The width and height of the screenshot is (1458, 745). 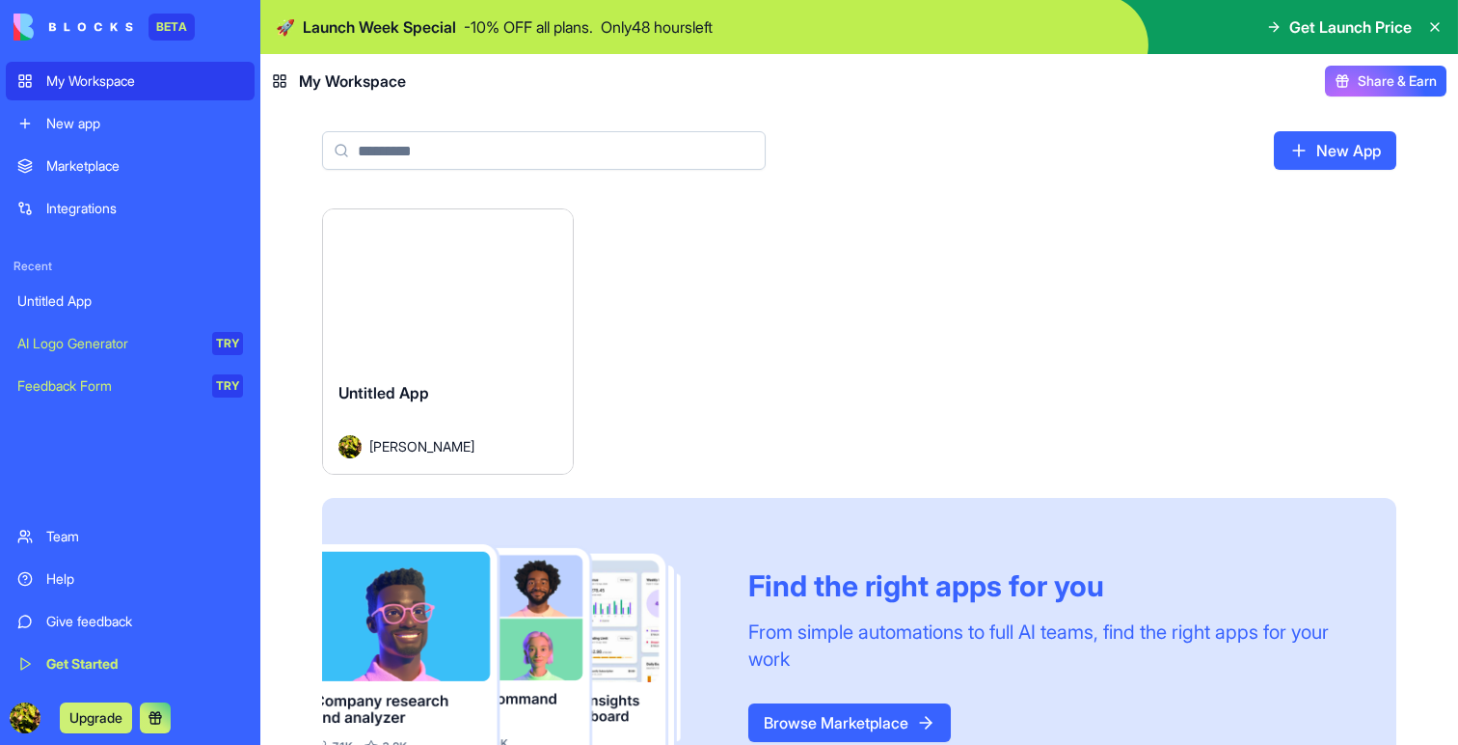 I want to click on div: Give feedback, so click(x=145, y=621).